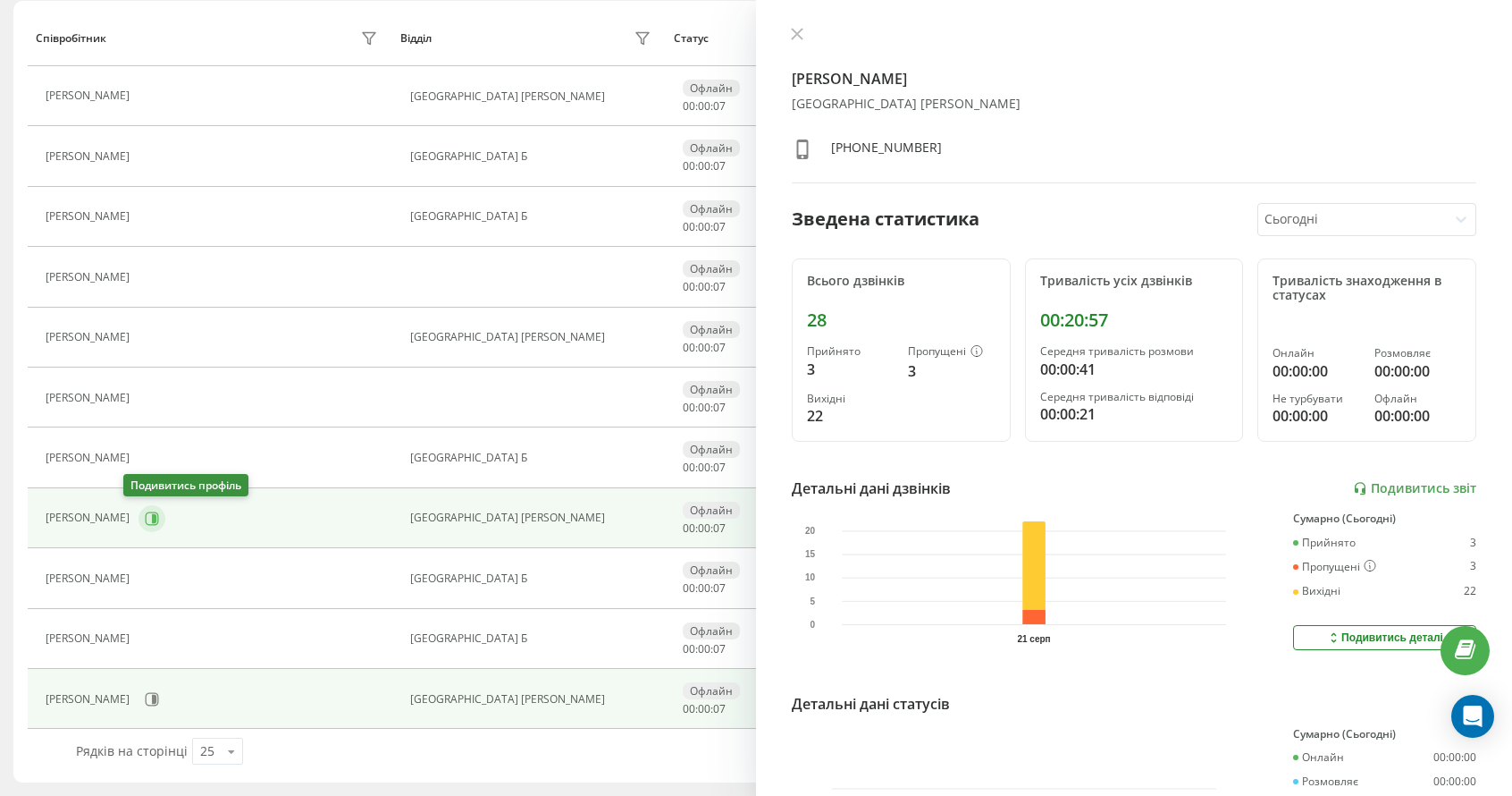  Describe the element at coordinates (1134, 281) in the screenshot. I see `div: Тривалість усіх дзвінків` at that location.